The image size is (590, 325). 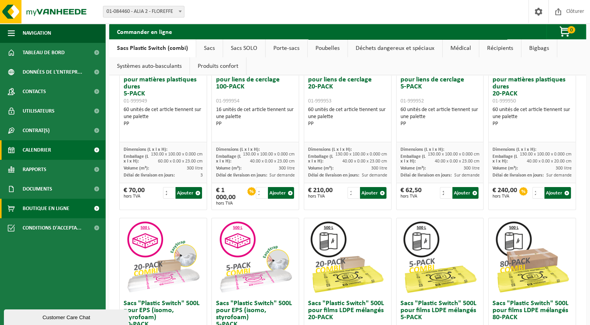 What do you see at coordinates (532, 87) in the screenshot?
I see `h3: Sacs "Plastic Switch" 300L pour matières plastiques dures 20-PACK` at bounding box center [532, 87].